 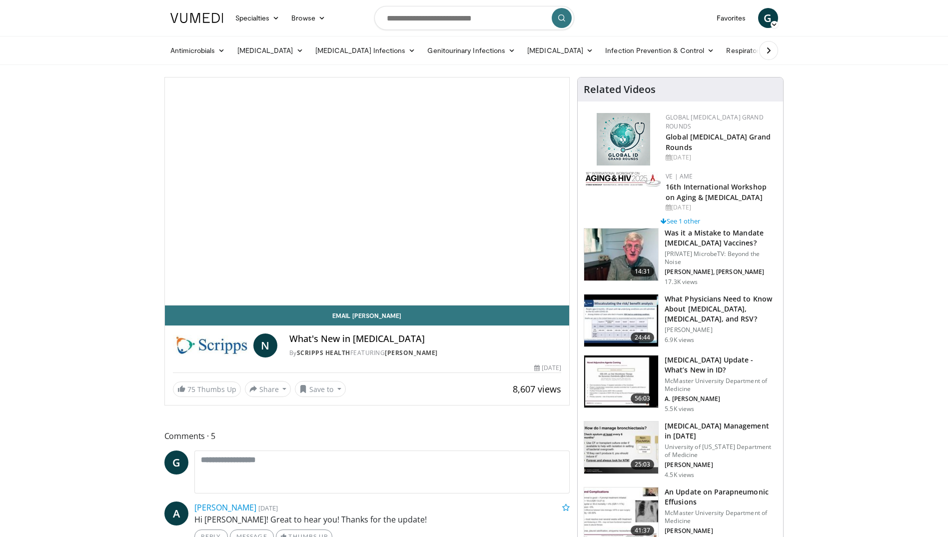 What do you see at coordinates (623, 139) in the screenshot?
I see `img: e456a1d5-25c5-46f9-913a-7a343587d2a7.png.150x105_q85_autocrop_double_scale_upscale_version-0.2.png` at bounding box center [623, 139].